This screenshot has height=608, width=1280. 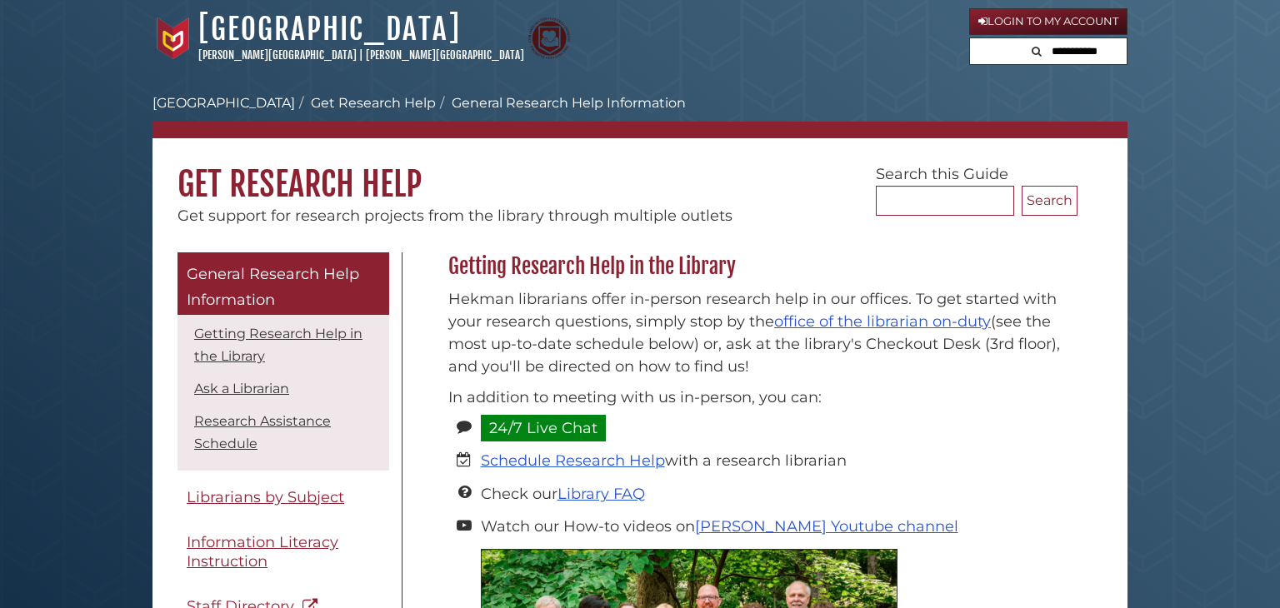 I want to click on a: Ask a Librarian, so click(x=242, y=388).